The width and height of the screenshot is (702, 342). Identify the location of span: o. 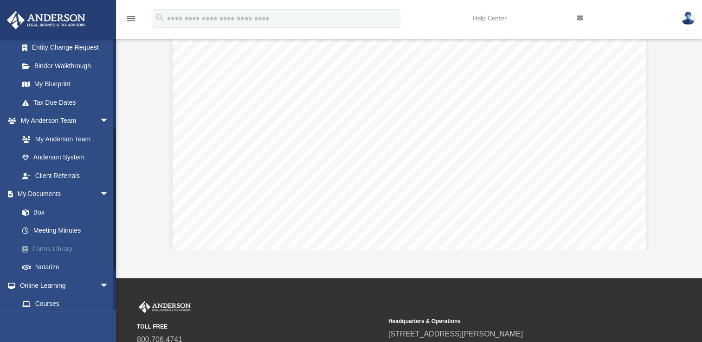
(251, 82).